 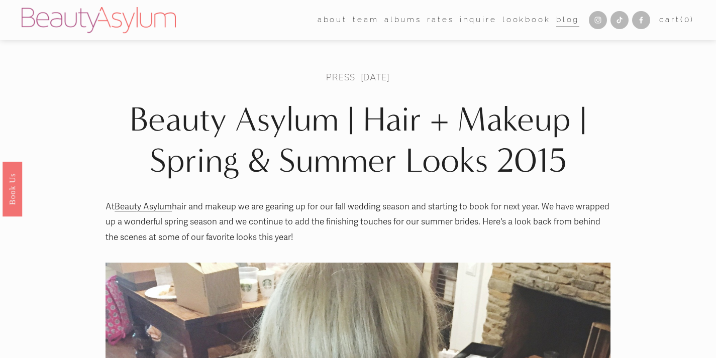 What do you see at coordinates (440, 20) in the screenshot?
I see `a: Rates` at bounding box center [440, 20].